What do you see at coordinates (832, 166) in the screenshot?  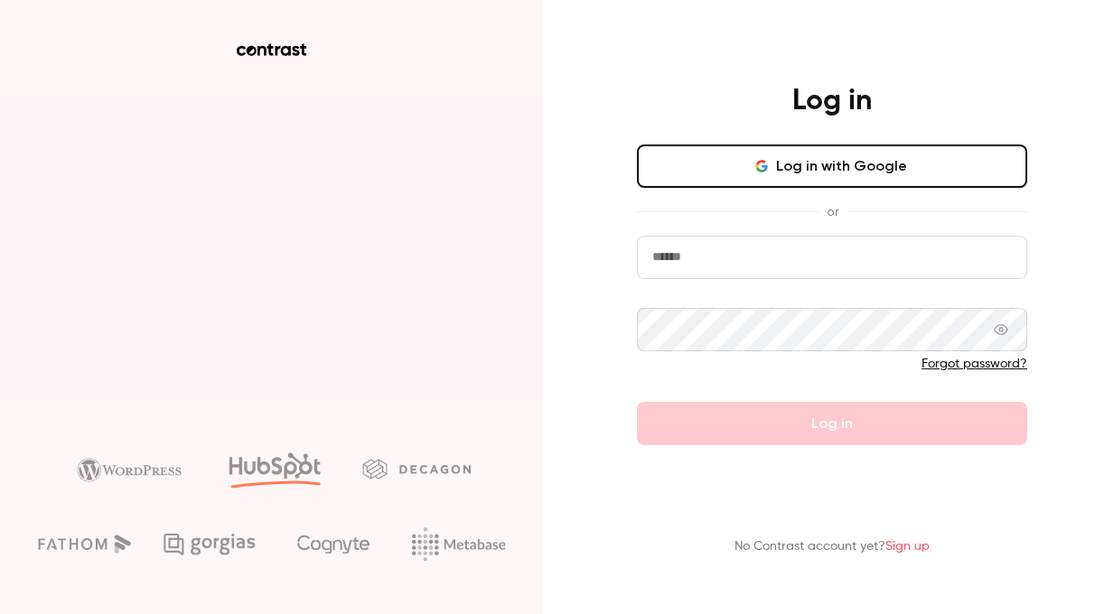 I see `button: Log in with Google` at bounding box center [832, 166].